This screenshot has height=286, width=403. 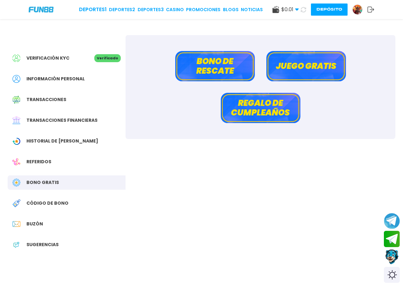 I want to click on a: Financial TransactionTransacciones financieras, so click(x=67, y=120).